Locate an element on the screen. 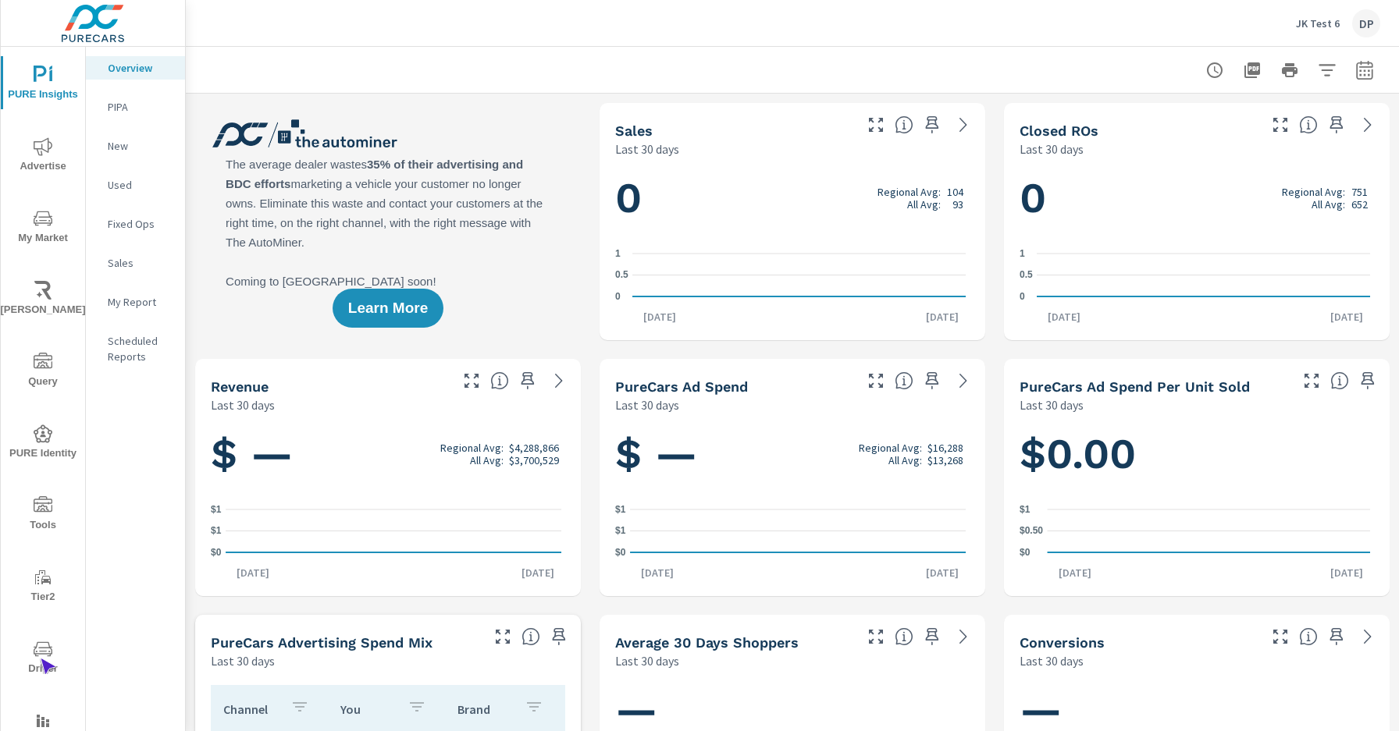 This screenshot has width=1399, height=731. h1: $0.00 is located at coordinates (1197, 454).